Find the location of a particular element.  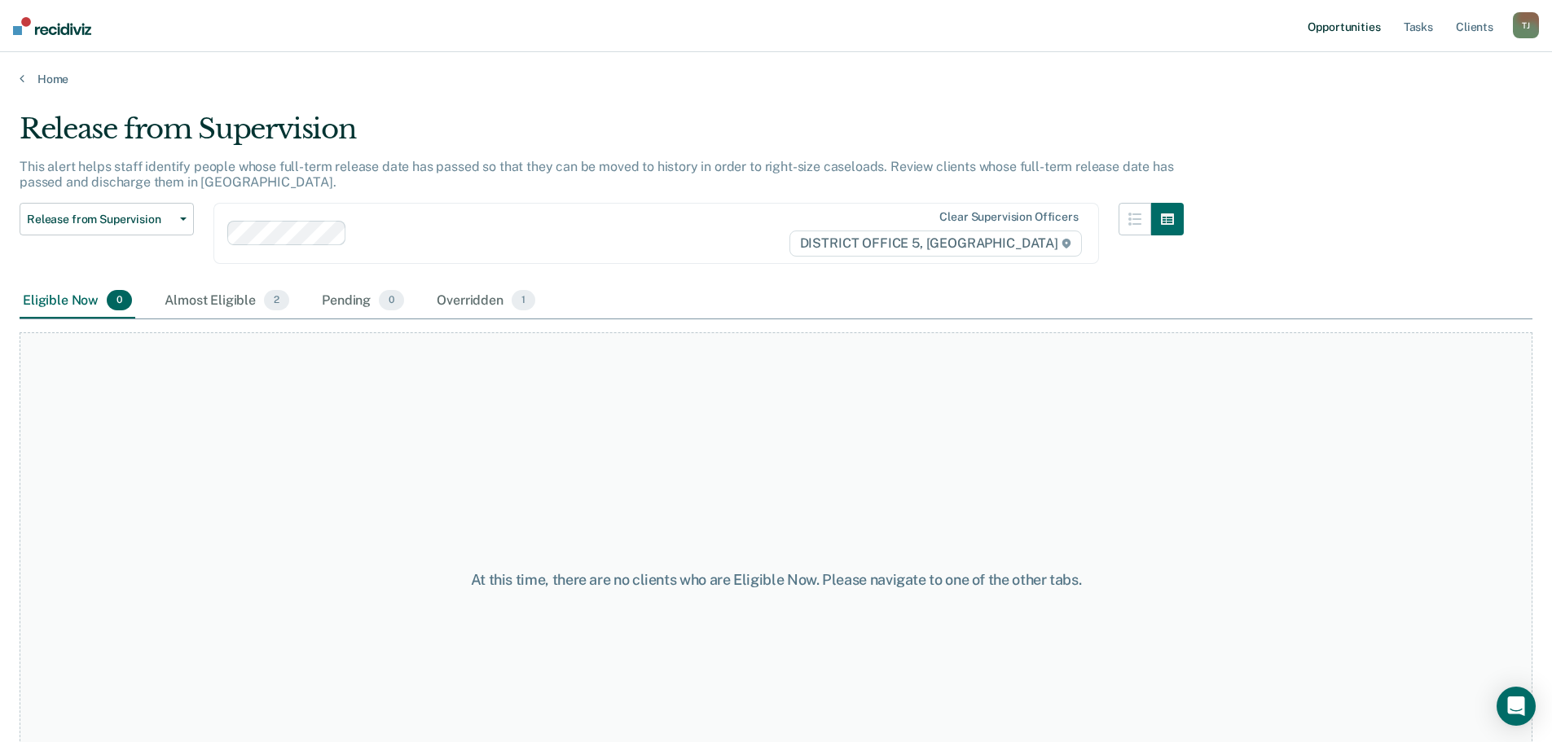

div: At this time, there are no clients who are Eligible Now. Please navigate to one of the other tabs. is located at coordinates (777, 580).